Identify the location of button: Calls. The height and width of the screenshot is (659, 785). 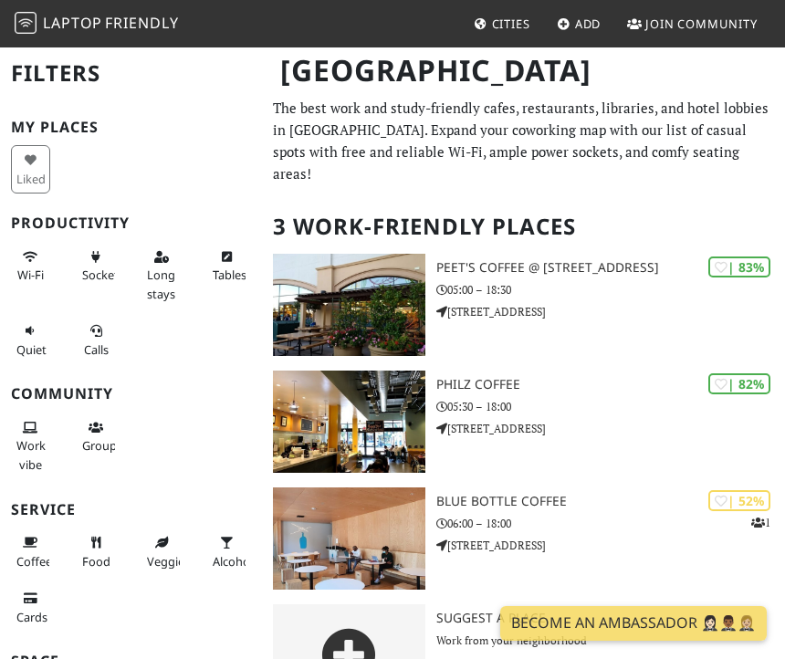
(96, 340).